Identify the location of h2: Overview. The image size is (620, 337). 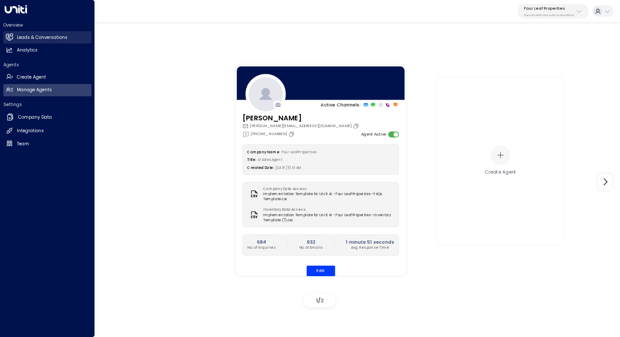
(47, 25).